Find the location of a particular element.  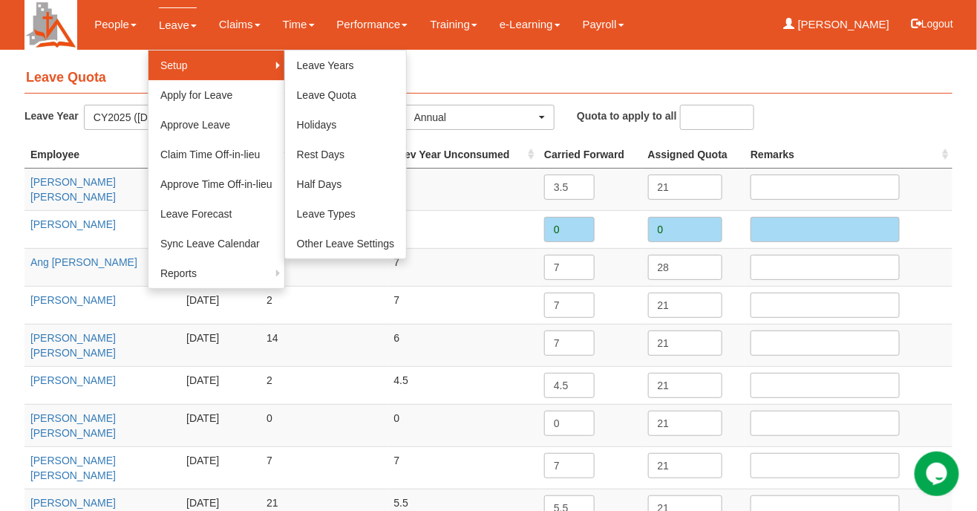

button: Annual is located at coordinates (480, 117).